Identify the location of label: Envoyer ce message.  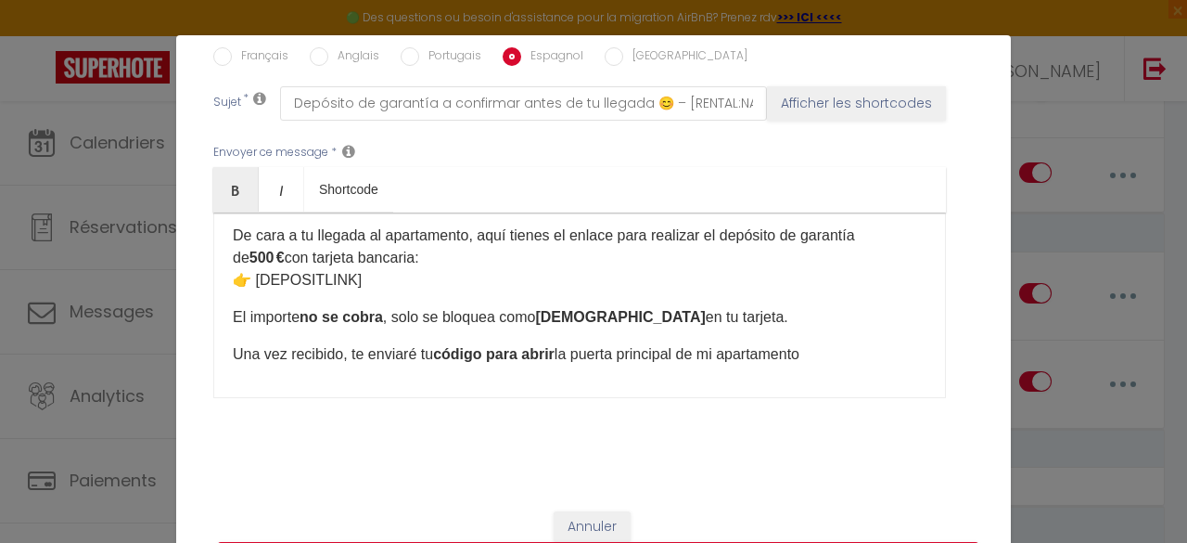
(271, 152).